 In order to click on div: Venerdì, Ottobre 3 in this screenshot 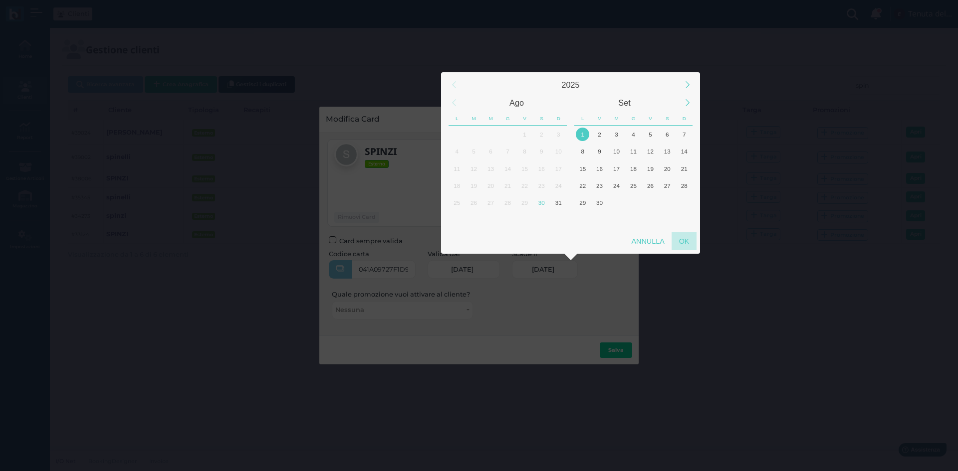, I will do `click(650, 203)`.